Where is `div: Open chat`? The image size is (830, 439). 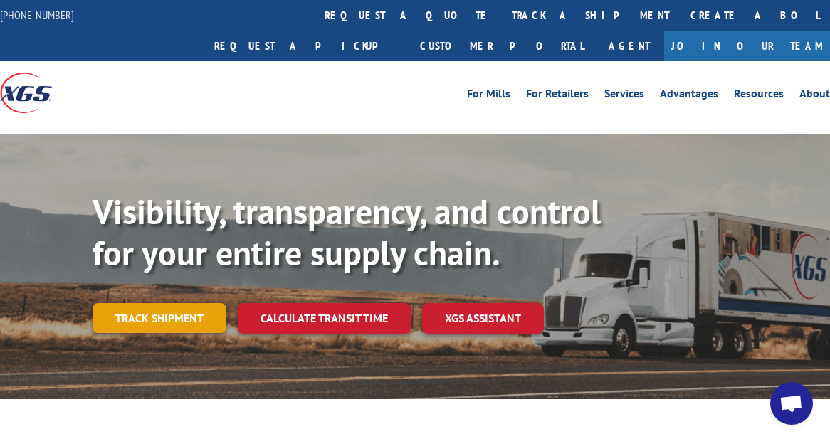
div: Open chat is located at coordinates (792, 404).